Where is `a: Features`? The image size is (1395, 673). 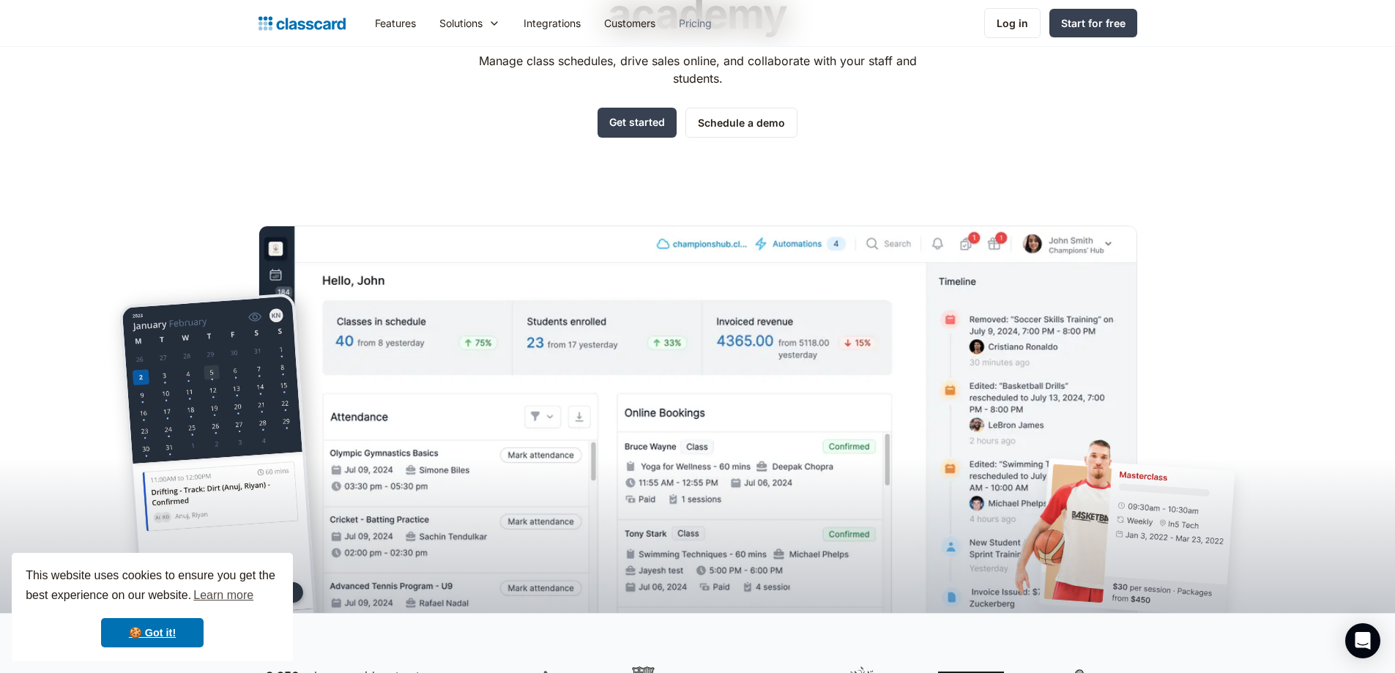 a: Features is located at coordinates (395, 23).